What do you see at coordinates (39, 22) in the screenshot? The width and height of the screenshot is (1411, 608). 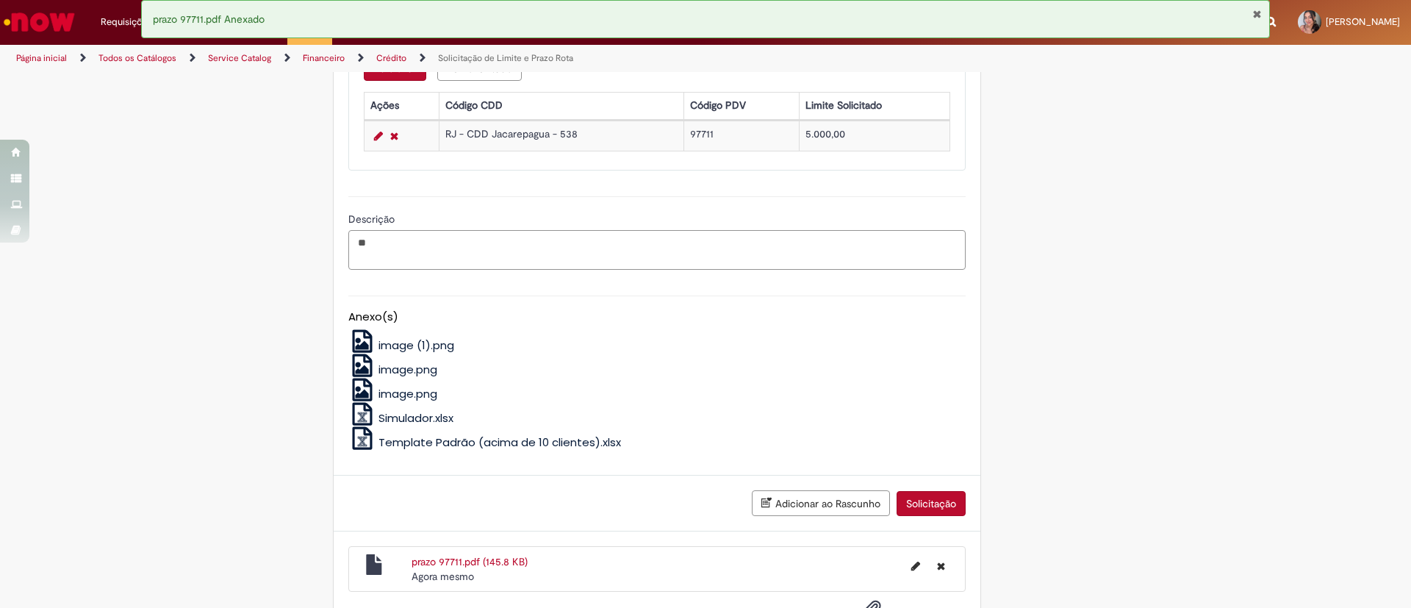 I see `img: ServiceNow` at bounding box center [39, 22].